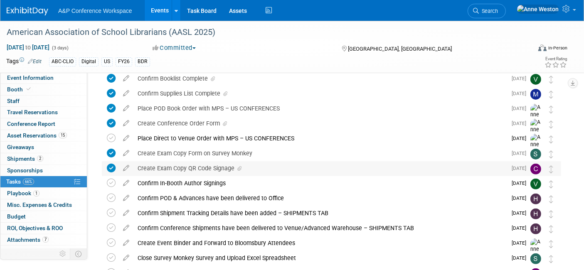 The height and width of the screenshot is (270, 584). Describe the element at coordinates (44, 135) in the screenshot. I see `a: Asset Reservations15` at that location.